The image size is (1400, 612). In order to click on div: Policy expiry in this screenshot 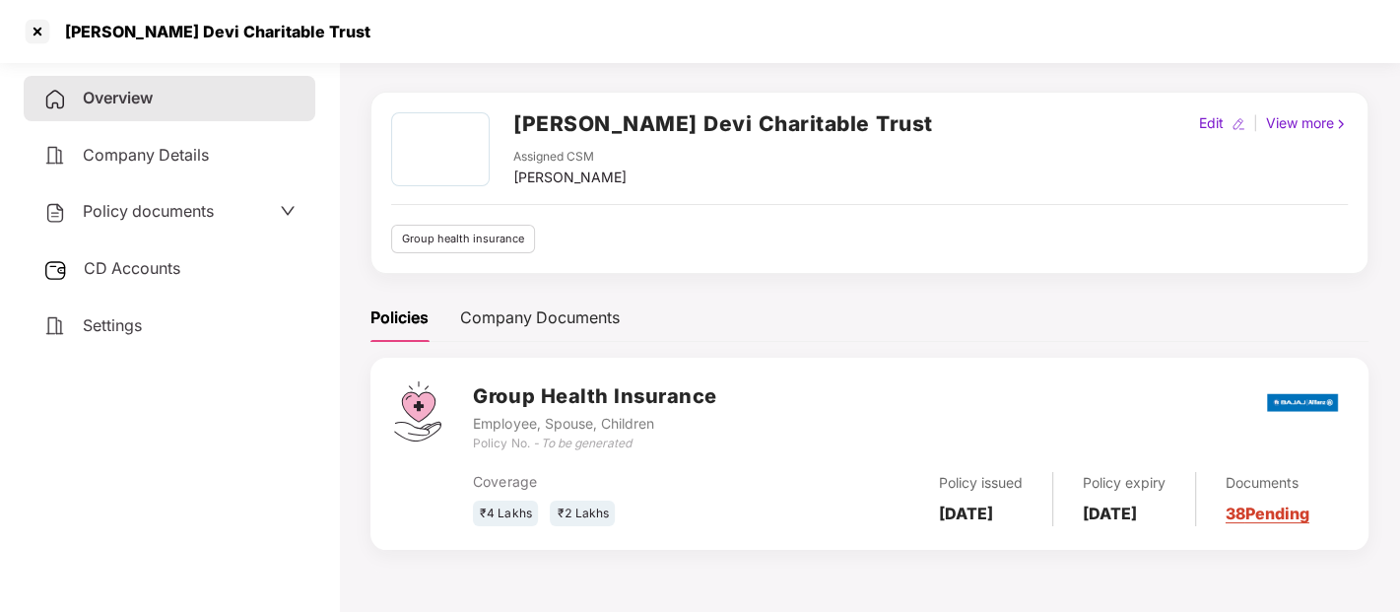, I will do `click(1124, 483)`.